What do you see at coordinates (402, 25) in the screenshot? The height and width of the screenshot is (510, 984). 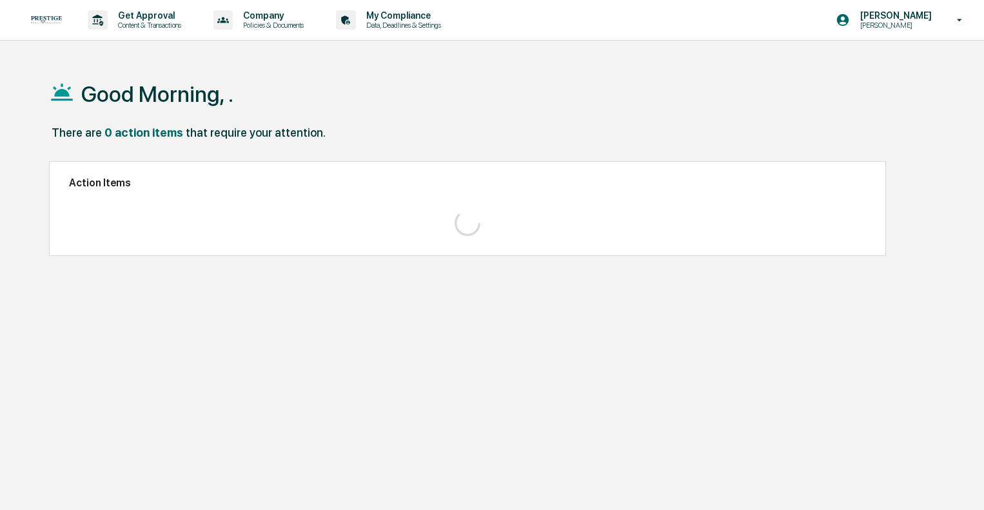 I see `p: Data, Deadlines & Settings` at bounding box center [402, 25].